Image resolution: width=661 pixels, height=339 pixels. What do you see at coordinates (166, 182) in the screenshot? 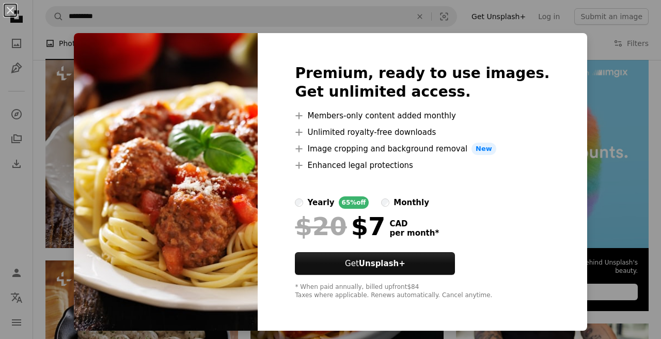
I see `img: premium_photo-1664478291780-0c67f5fb15e6` at bounding box center [166, 182].